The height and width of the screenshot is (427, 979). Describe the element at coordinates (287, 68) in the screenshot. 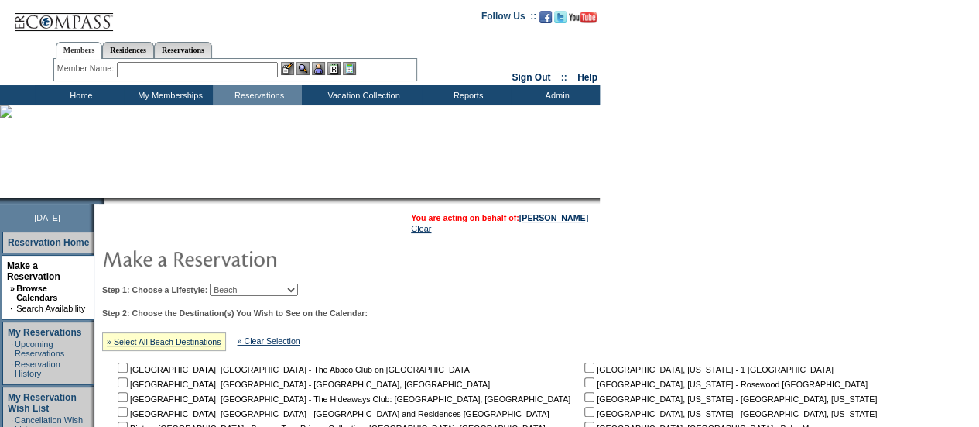

I see `img: b_edit.gif` at that location.